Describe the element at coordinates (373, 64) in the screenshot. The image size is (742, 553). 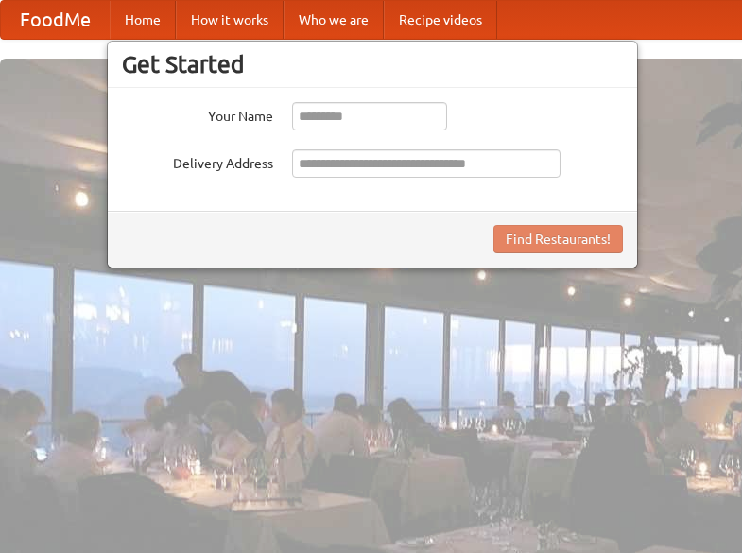
I see `h3: Get Started` at that location.